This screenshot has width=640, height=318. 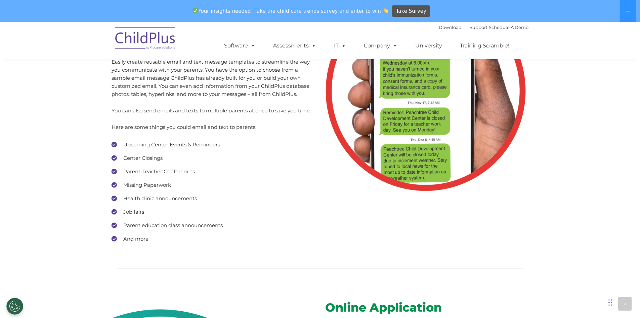 What do you see at coordinates (213, 158) in the screenshot?
I see `li: Center Closings` at bounding box center [213, 158].